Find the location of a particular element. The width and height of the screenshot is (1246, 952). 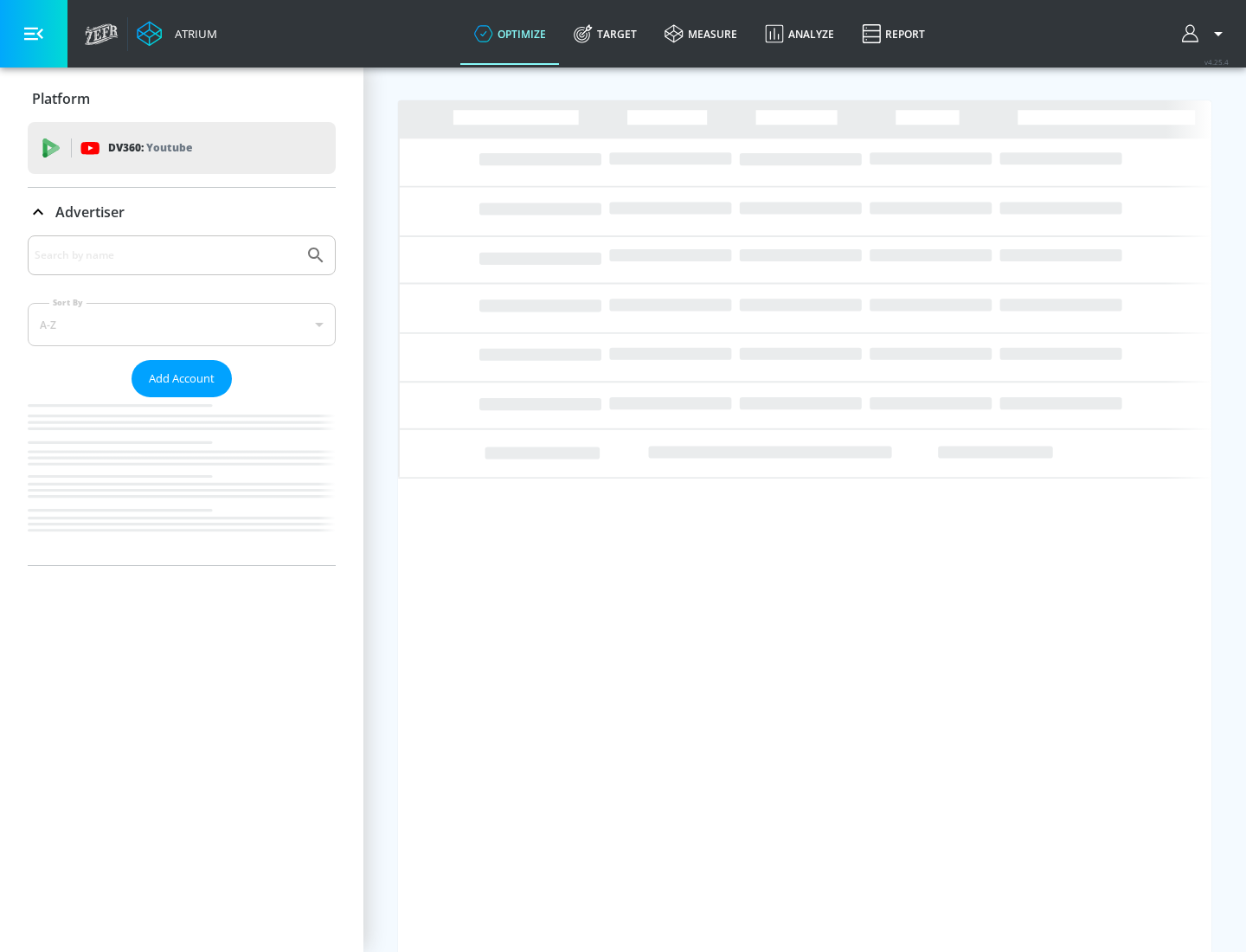

p: Youtube is located at coordinates (169, 147).